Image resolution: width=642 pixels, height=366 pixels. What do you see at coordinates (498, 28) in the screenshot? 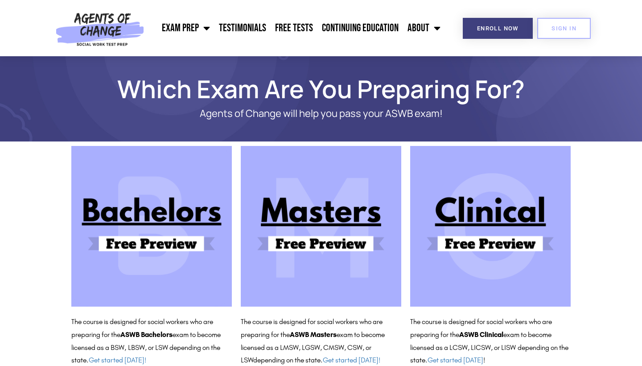
I see `a: Enroll Now` at bounding box center [498, 28].